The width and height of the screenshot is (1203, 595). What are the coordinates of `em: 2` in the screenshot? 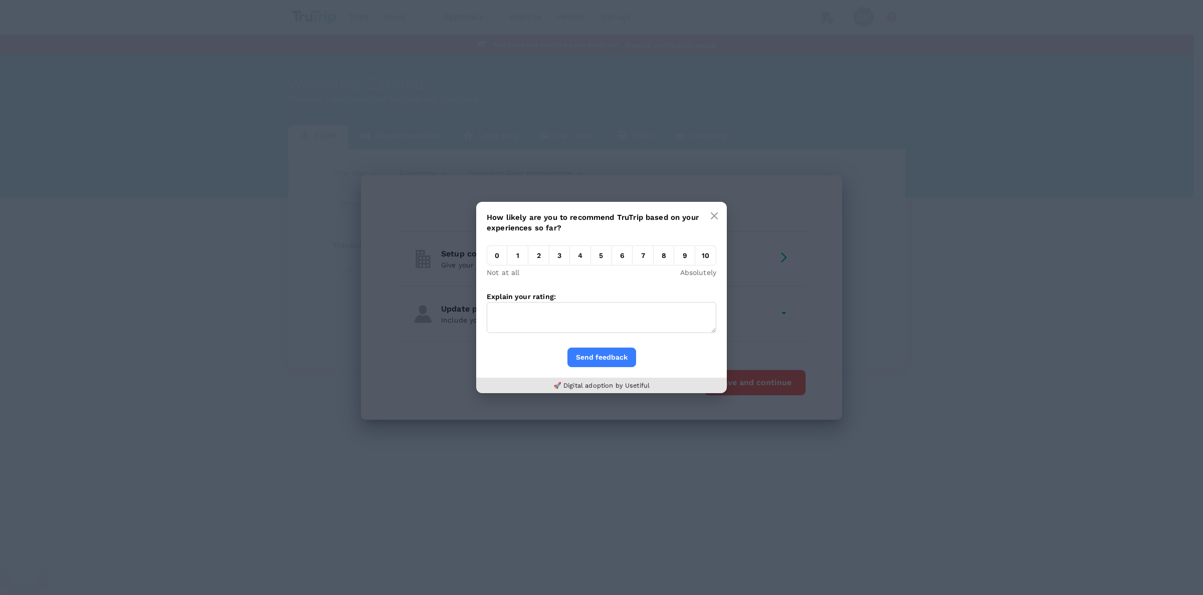 It's located at (539, 256).